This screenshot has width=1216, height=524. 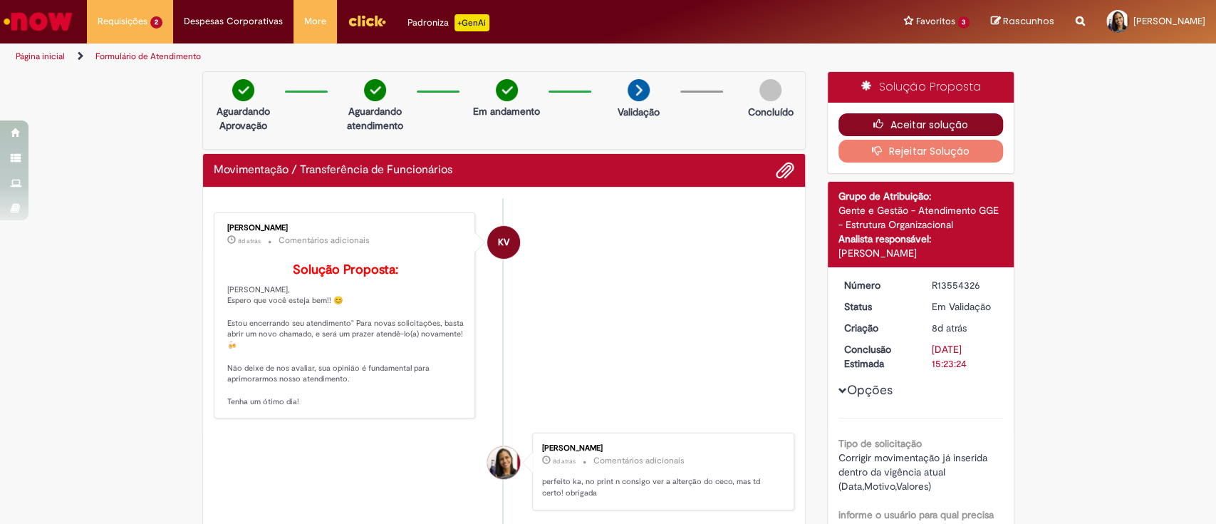 I want to click on p: perfeito ka, no print n consigo ver a alterção do ceco, mas td certo! obrigada, so click(x=660, y=487).